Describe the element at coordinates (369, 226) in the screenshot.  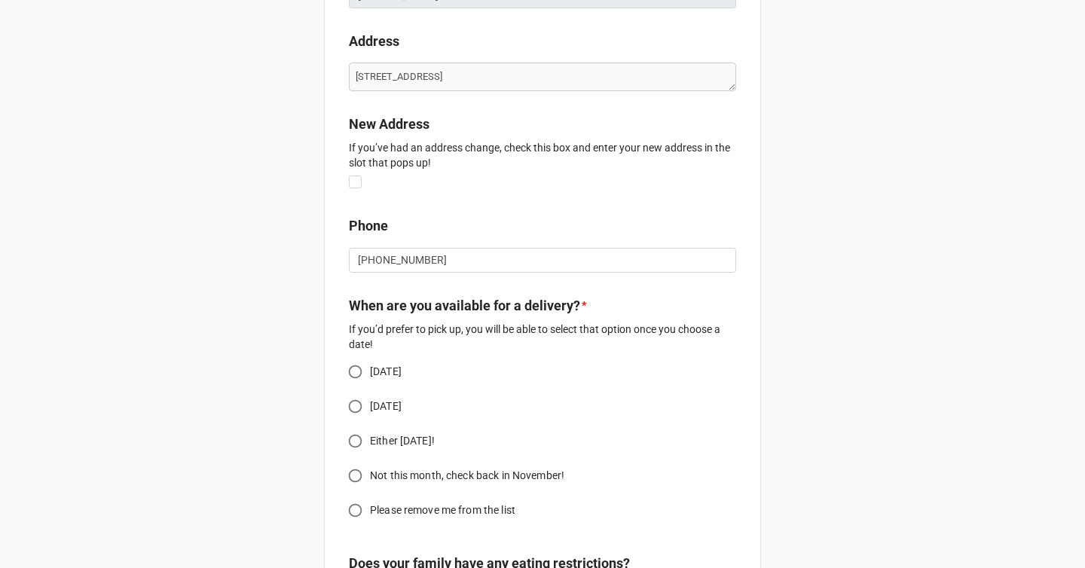
I see `label: Phone` at that location.